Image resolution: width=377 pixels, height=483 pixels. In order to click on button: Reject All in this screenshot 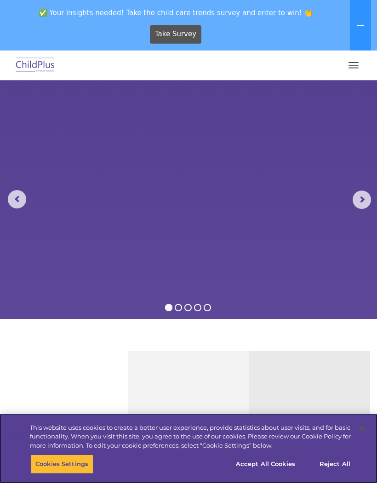, I will do `click(334, 464)`.